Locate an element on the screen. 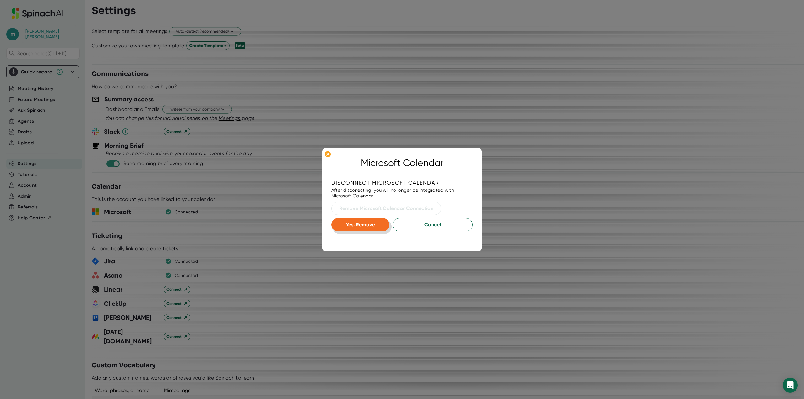 The height and width of the screenshot is (399, 804). div: Microsoft Calendar is located at coordinates (402, 163).